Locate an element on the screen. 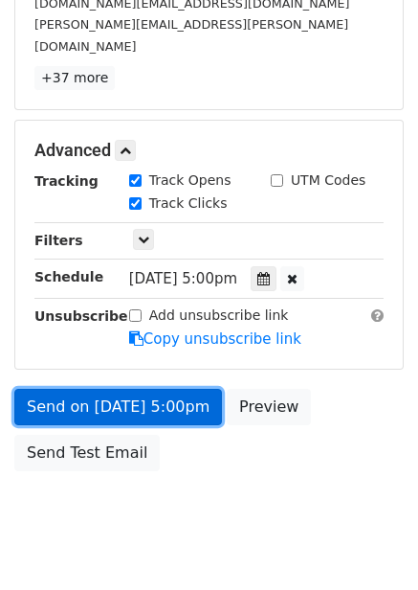 The height and width of the screenshot is (590, 418). h5: Advanced is located at coordinates (209, 150).